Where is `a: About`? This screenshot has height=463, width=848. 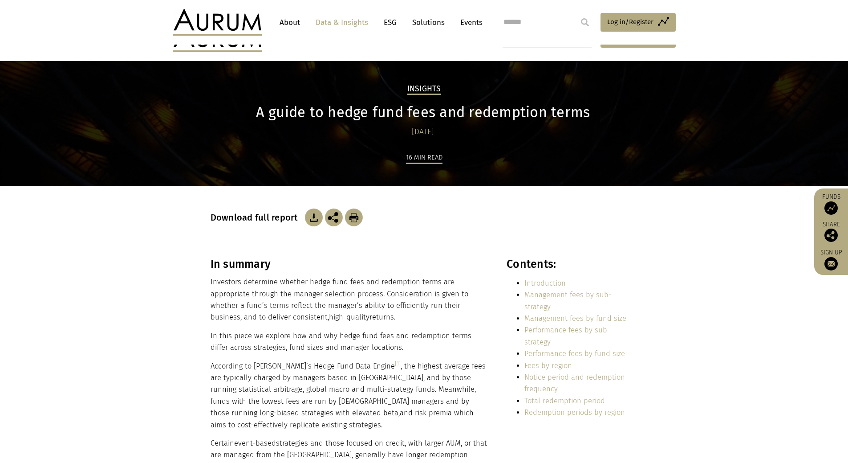 a: About is located at coordinates (290, 22).